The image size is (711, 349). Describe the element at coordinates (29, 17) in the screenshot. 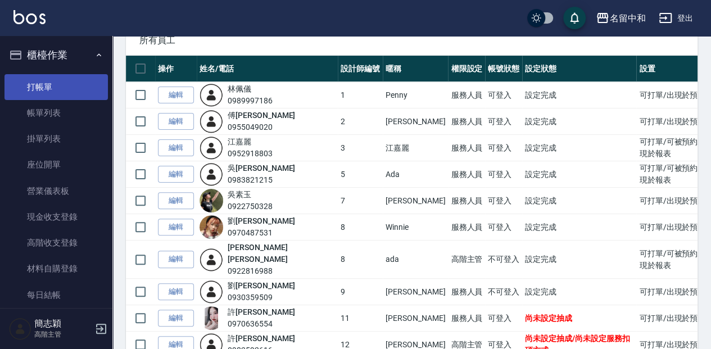

I see `img: Logo` at that location.